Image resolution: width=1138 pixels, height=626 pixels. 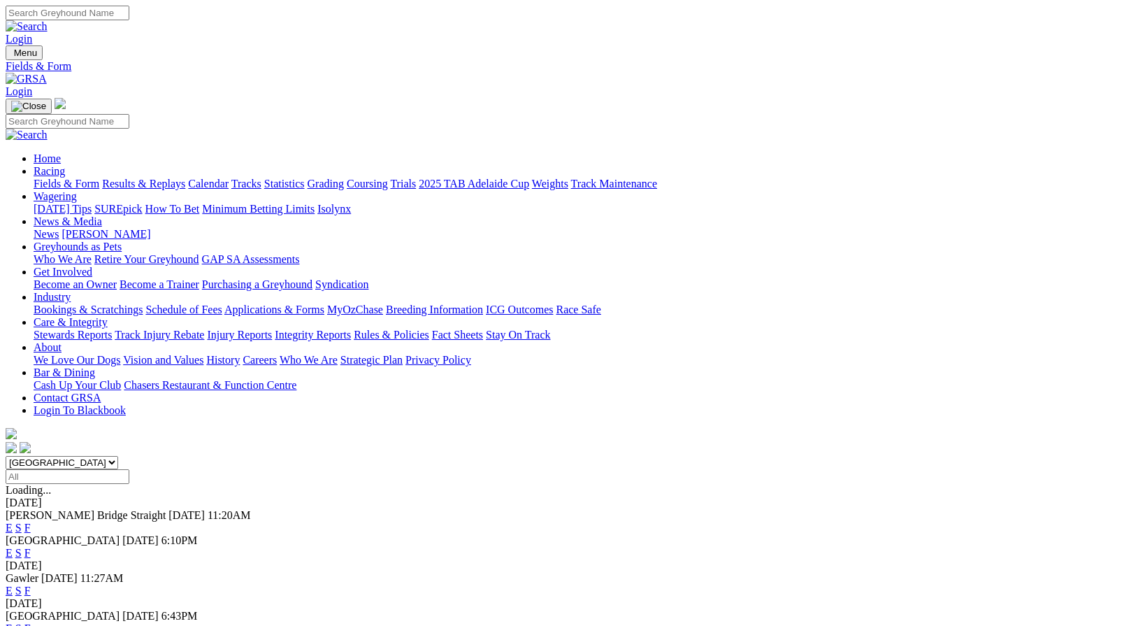 What do you see at coordinates (48, 347) in the screenshot?
I see `a: About` at bounding box center [48, 347].